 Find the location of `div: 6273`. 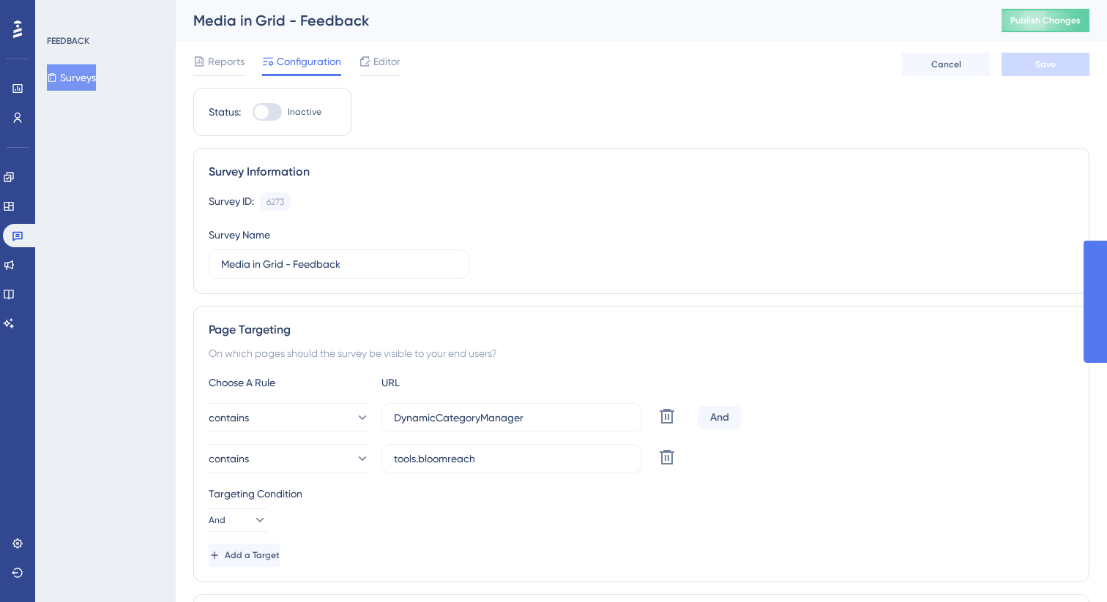

div: 6273 is located at coordinates (275, 202).